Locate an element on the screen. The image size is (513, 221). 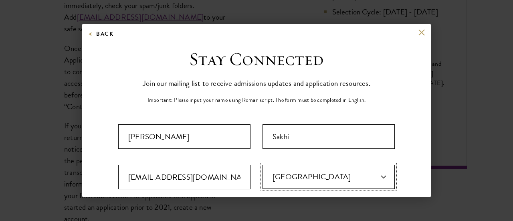
div: First Name* is located at coordinates (184, 136).